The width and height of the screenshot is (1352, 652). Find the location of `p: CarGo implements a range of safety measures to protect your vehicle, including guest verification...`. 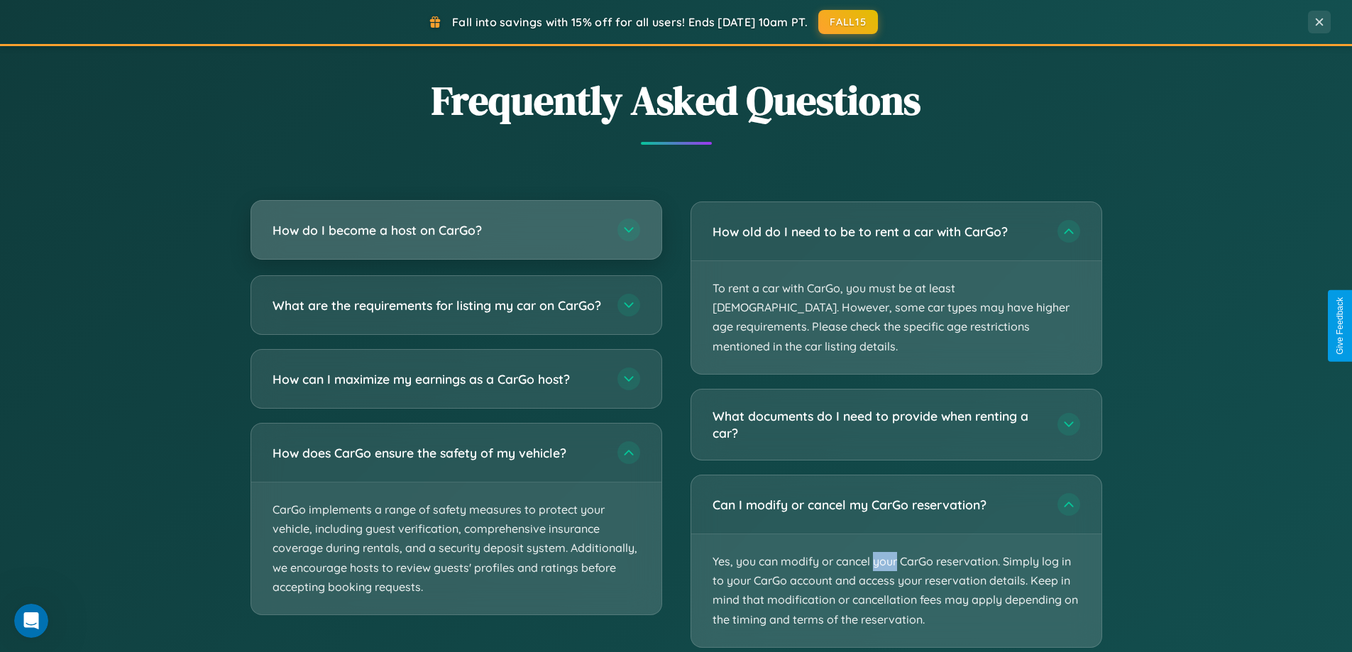

p: CarGo implements a range of safety measures to protect your vehicle, including guest verification... is located at coordinates (456, 548).